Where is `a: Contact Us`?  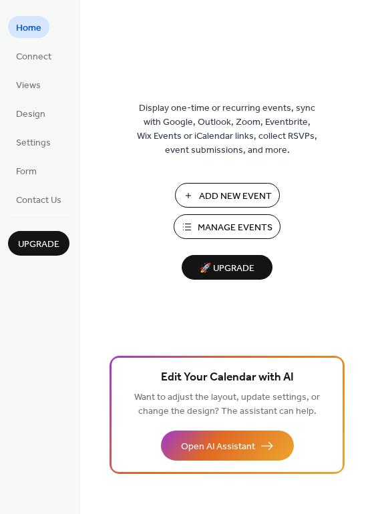
a: Contact Us is located at coordinates (39, 199).